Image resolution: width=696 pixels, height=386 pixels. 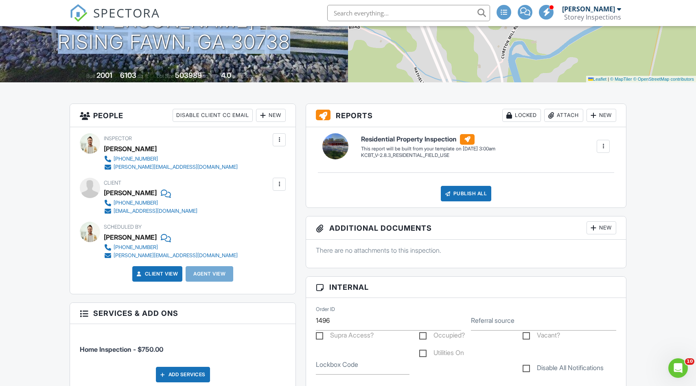 What do you see at coordinates (542, 336) in the screenshot?
I see `label: Vacant?` at bounding box center [542, 336].